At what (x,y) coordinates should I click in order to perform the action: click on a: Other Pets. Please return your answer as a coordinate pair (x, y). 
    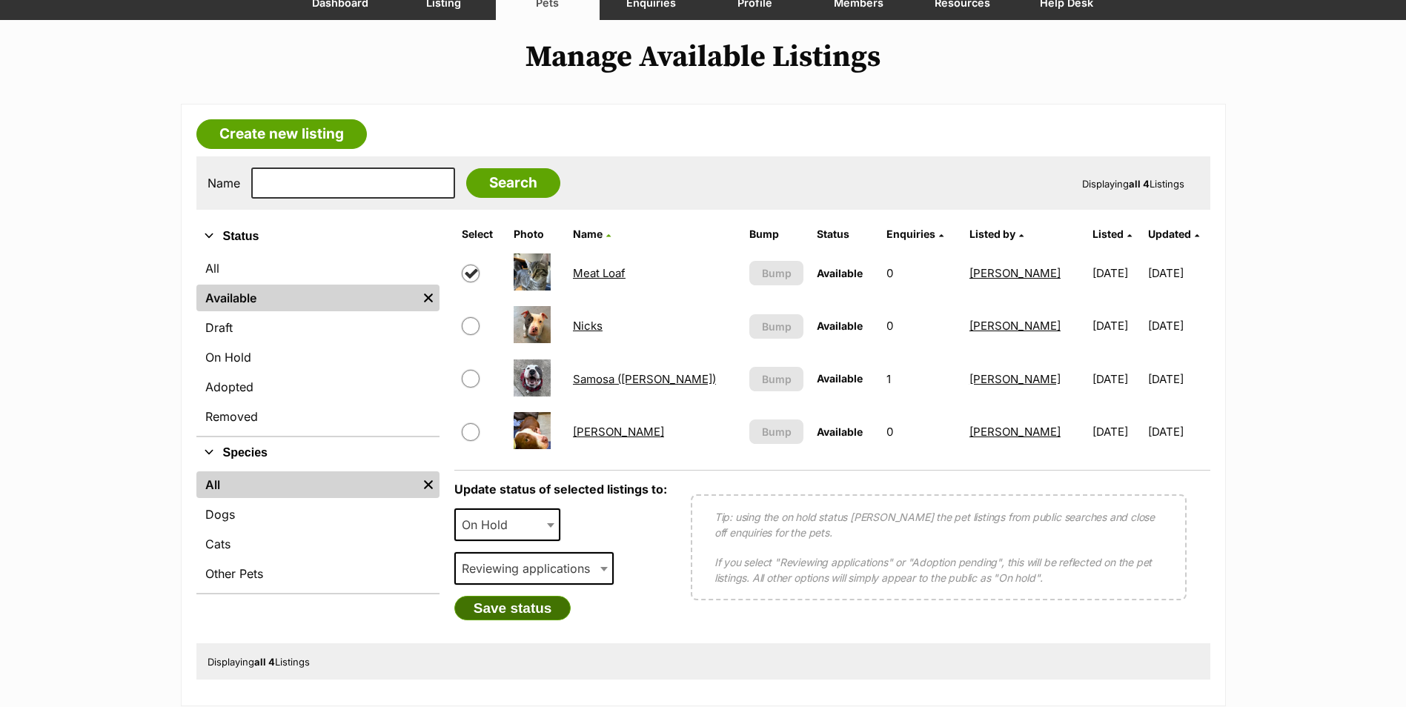
    Looking at the image, I should click on (318, 574).